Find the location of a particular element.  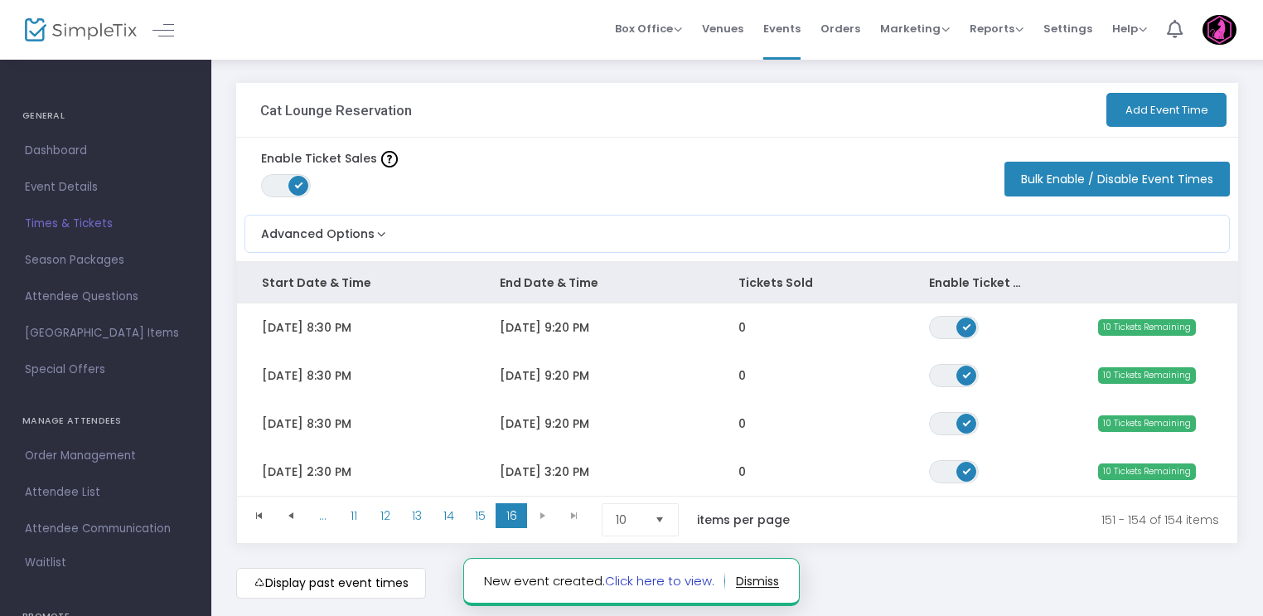

button: dismiss is located at coordinates (758, 581).